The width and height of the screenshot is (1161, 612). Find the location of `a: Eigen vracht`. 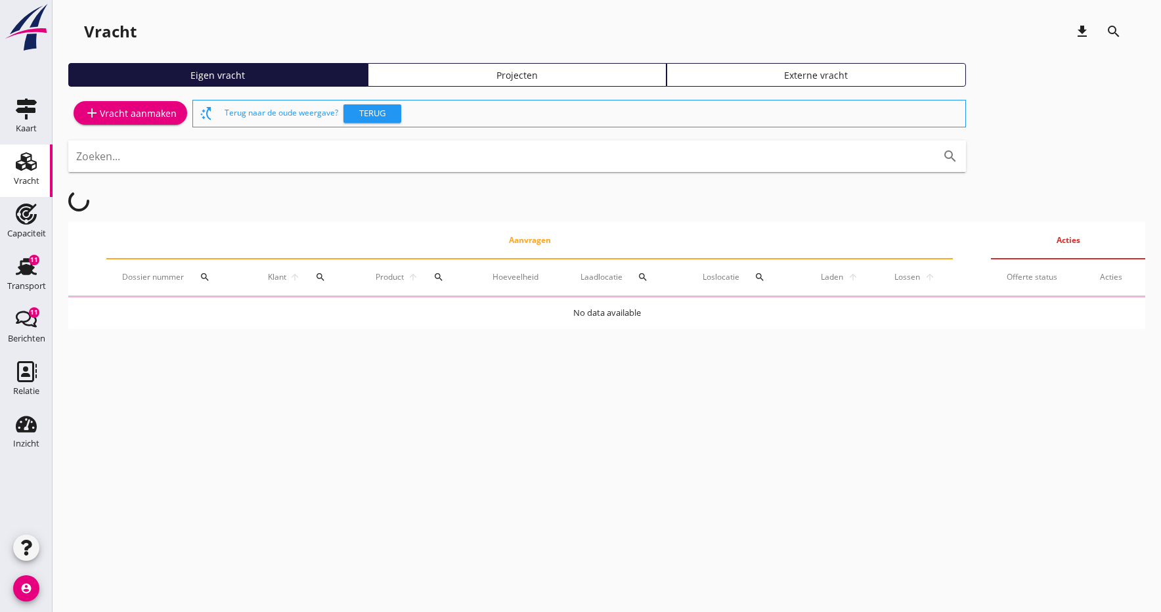

a: Eigen vracht is located at coordinates (218, 75).